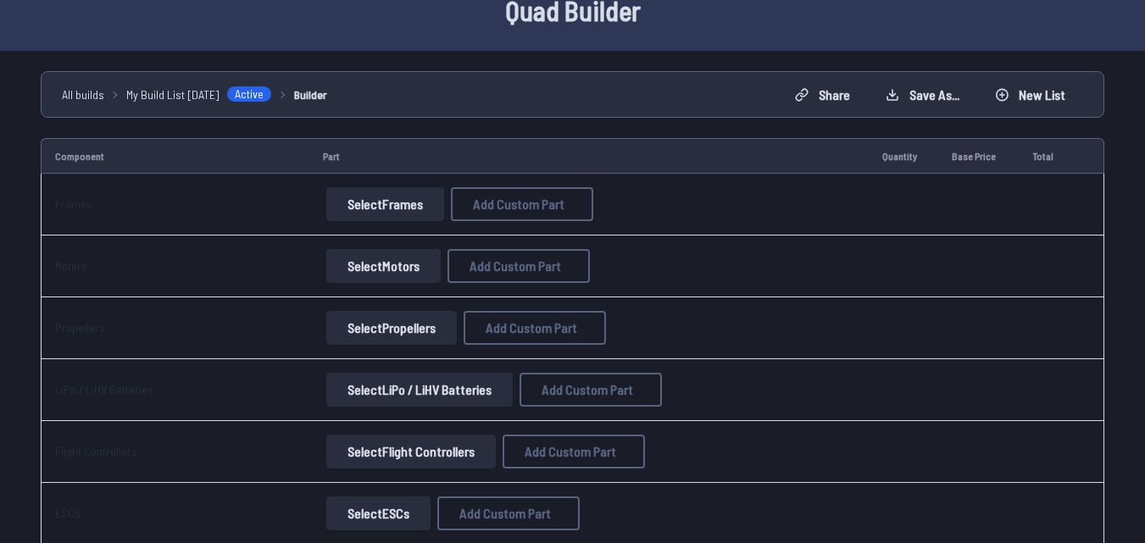 Image resolution: width=1145 pixels, height=543 pixels. What do you see at coordinates (175, 156) in the screenshot?
I see `td: Component` at bounding box center [175, 156].